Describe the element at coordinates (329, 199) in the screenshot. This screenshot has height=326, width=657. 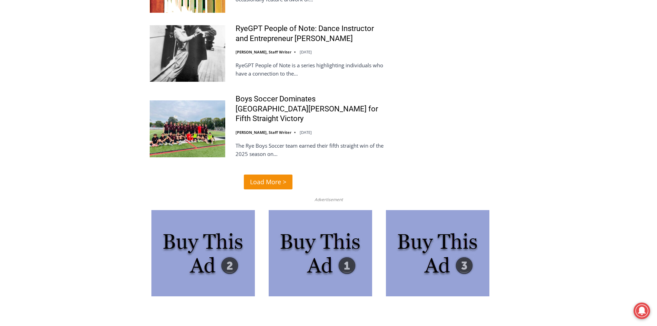
I see `span: Advertisement` at that location.